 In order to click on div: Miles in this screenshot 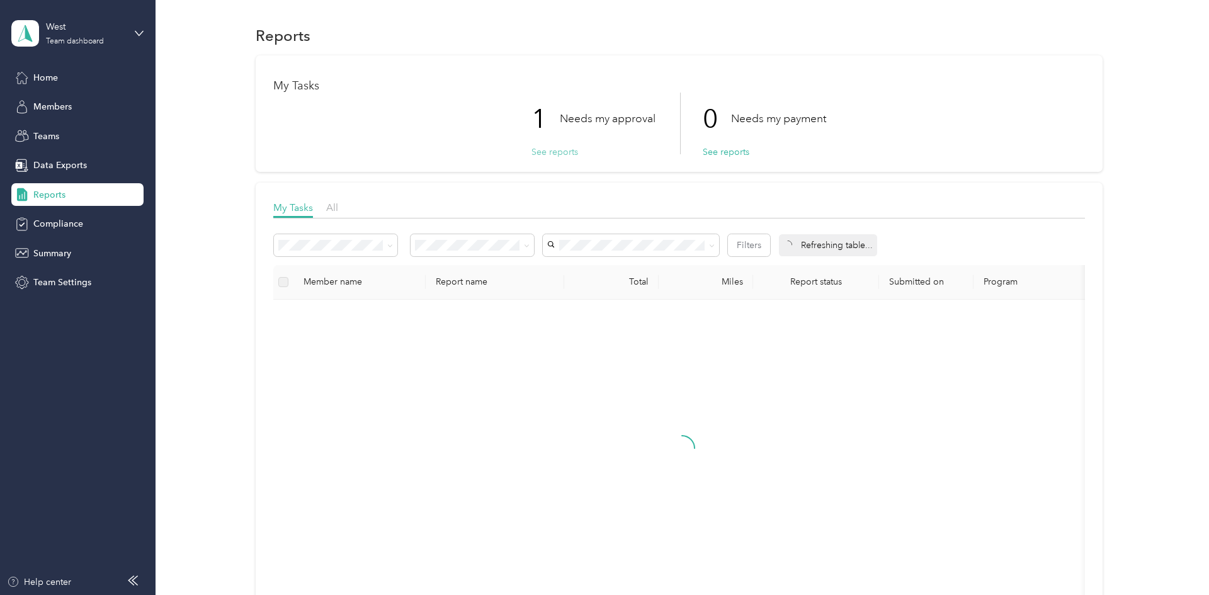, I will do `click(706, 282)`.